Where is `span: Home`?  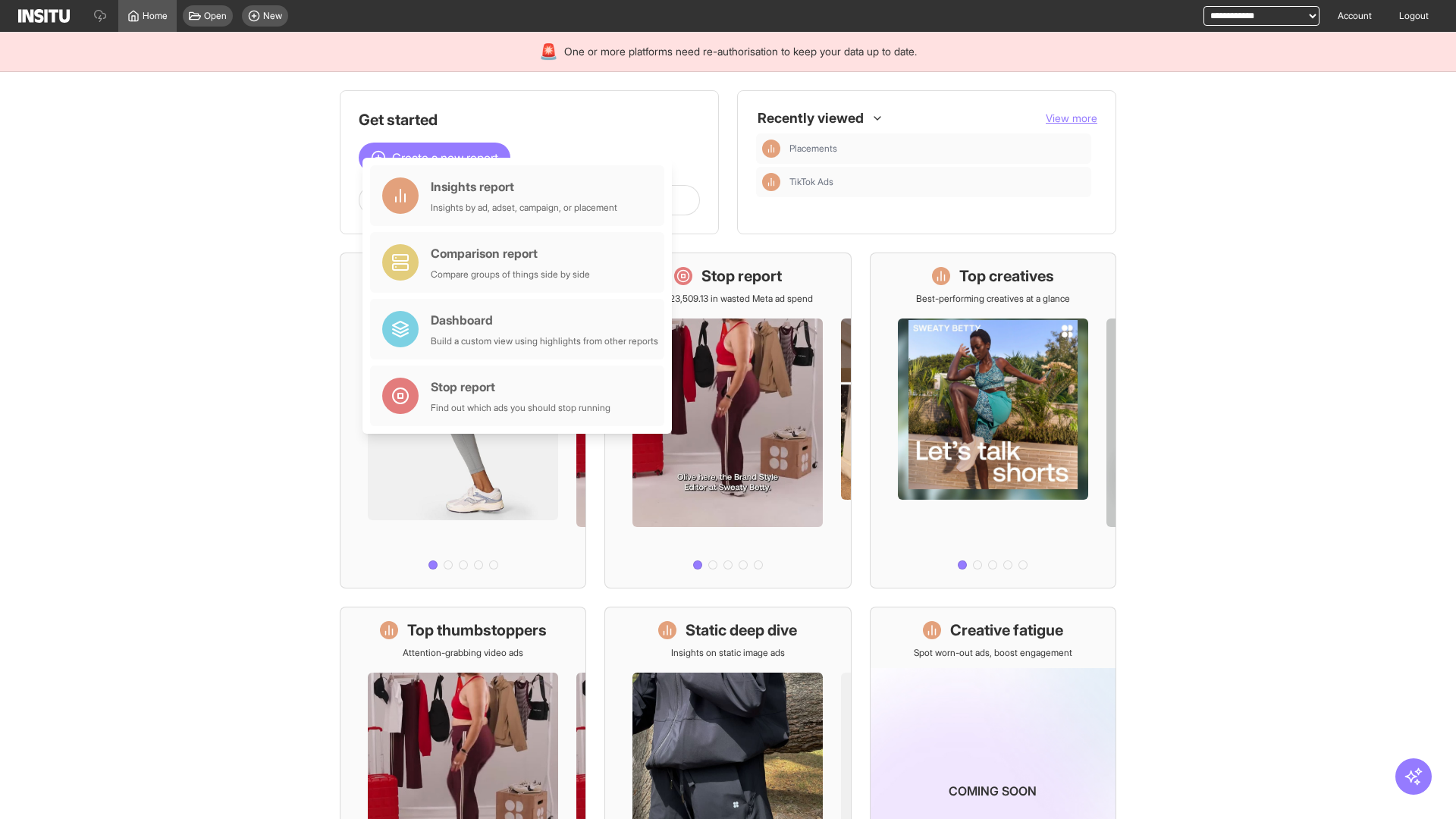 span: Home is located at coordinates (155, 16).